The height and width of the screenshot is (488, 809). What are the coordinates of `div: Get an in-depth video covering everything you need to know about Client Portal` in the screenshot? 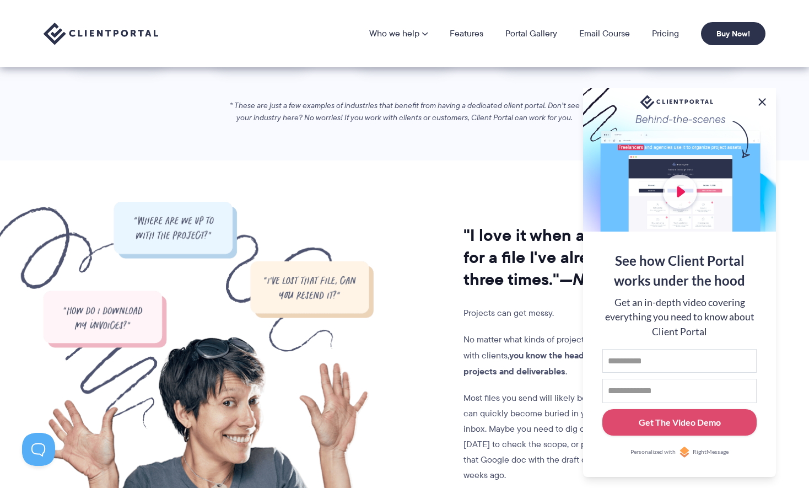 It's located at (680, 317).